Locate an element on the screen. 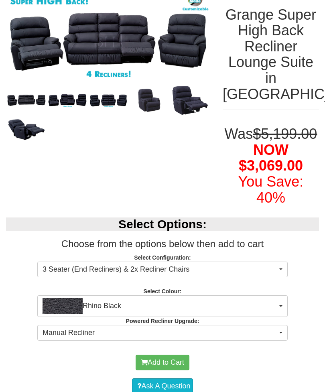  span: Manual Recliner is located at coordinates (160, 333).